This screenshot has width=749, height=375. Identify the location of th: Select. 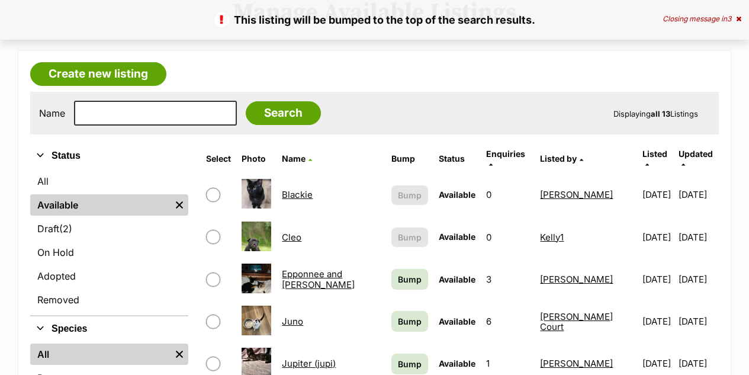
(219, 159).